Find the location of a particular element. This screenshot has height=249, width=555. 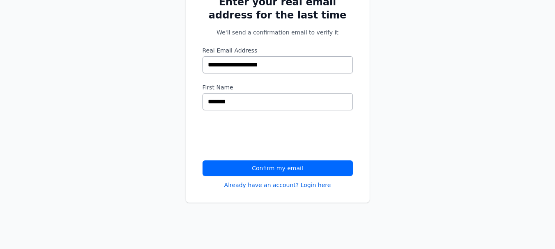

p: We'll send a confirmation email to verify it is located at coordinates (278, 32).